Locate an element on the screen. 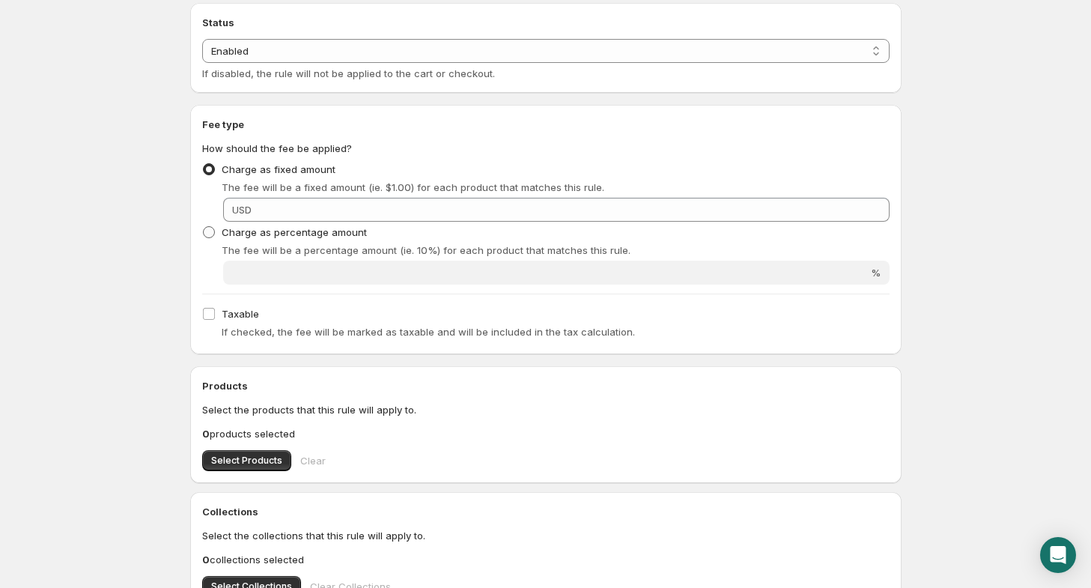  span: The fee will be a fixed amount (ie. $1.00) for each product that matches this rule. is located at coordinates (413, 187).